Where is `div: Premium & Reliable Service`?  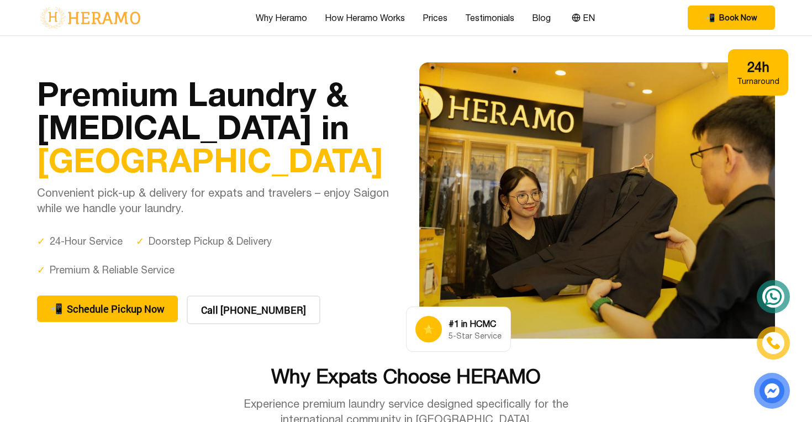 div: Premium & Reliable Service is located at coordinates (105, 270).